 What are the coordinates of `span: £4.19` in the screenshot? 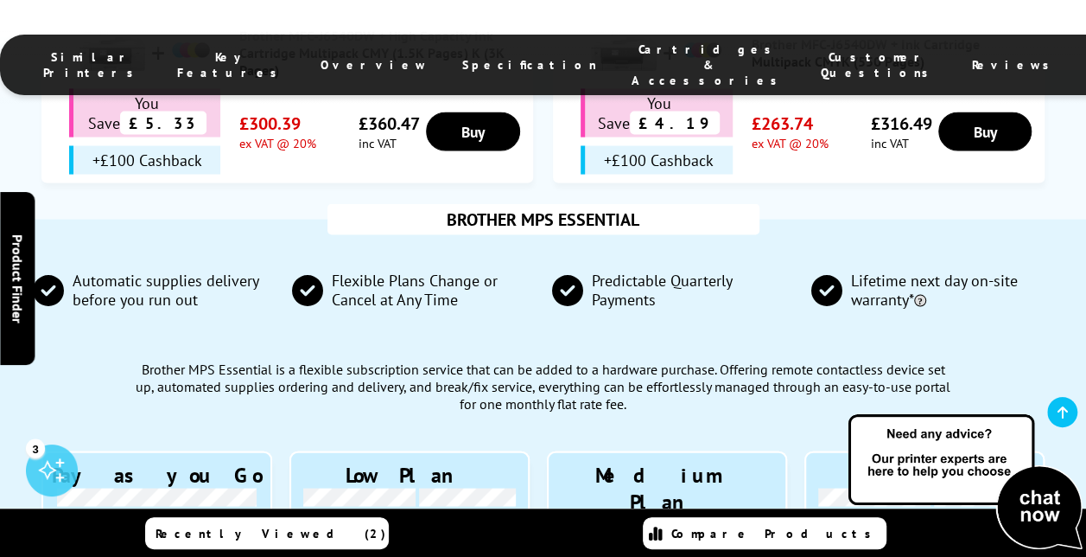 It's located at (675, 122).